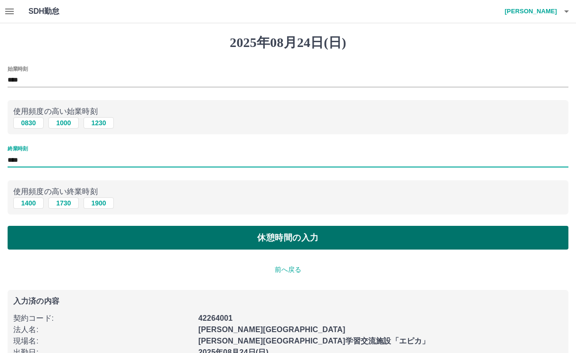  Describe the element at coordinates (99, 203) in the screenshot. I see `button: 1900` at that location.